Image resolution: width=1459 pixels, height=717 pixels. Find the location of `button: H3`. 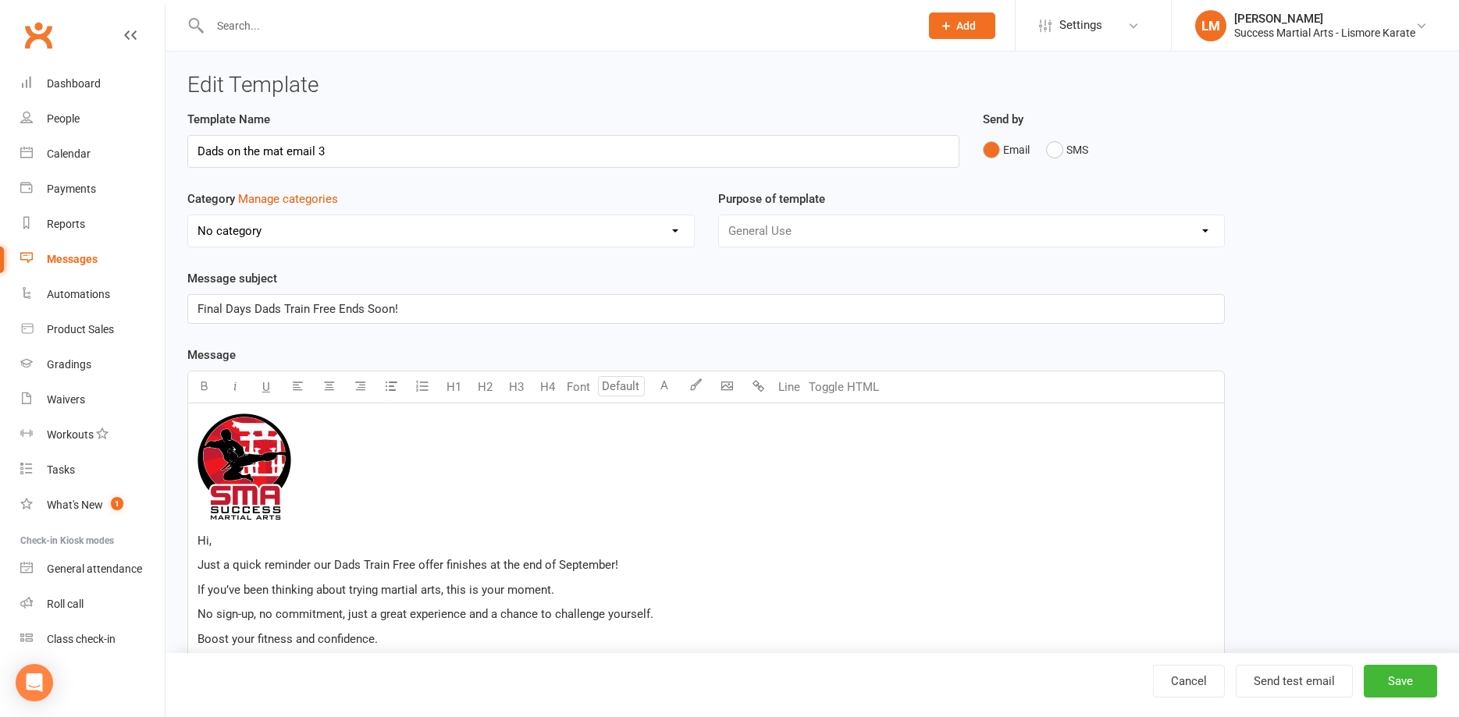

button: H3 is located at coordinates (516, 387).